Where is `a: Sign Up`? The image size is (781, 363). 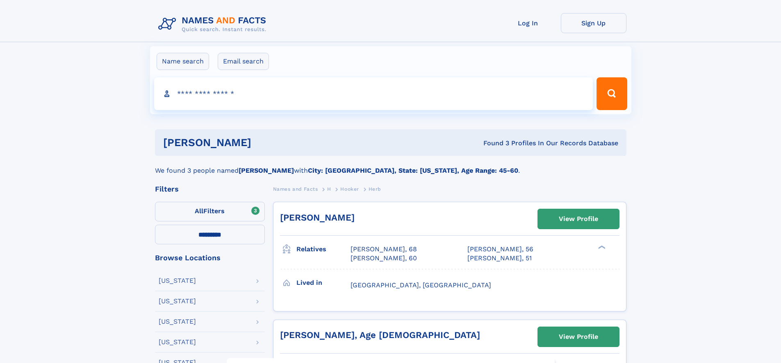
a: Sign Up is located at coordinates (593, 23).